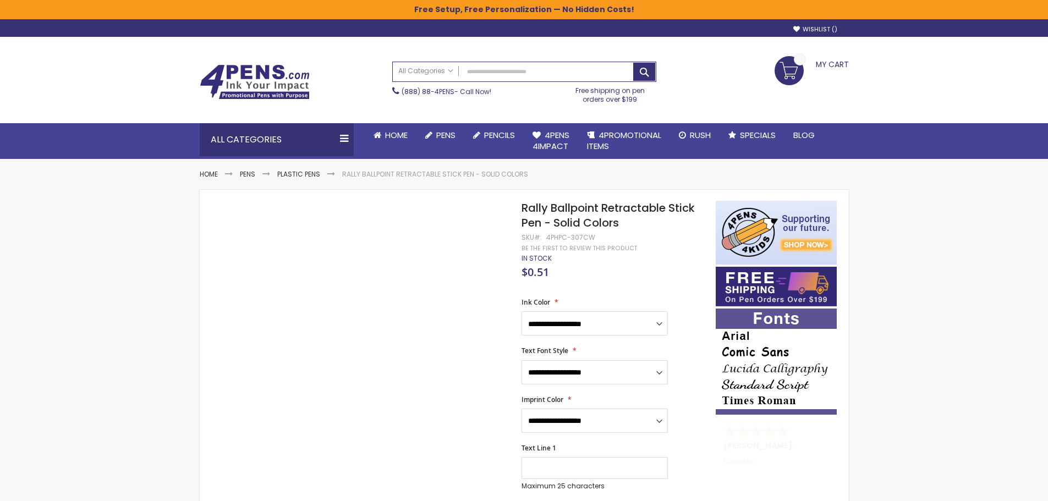 Image resolution: width=1048 pixels, height=501 pixels. Describe the element at coordinates (536, 258) in the screenshot. I see `div: Availability` at that location.